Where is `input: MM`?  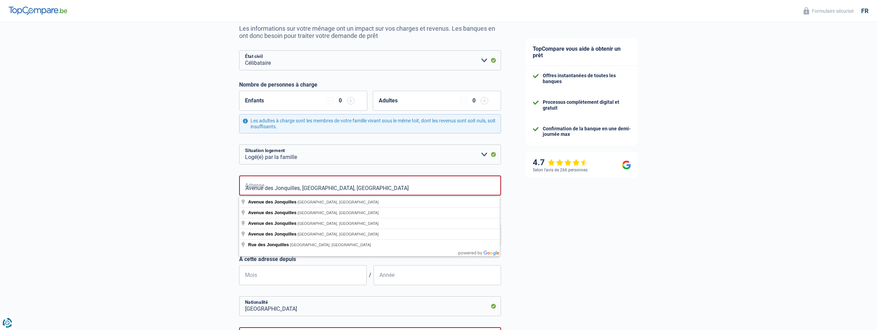 input: MM is located at coordinates (303, 275).